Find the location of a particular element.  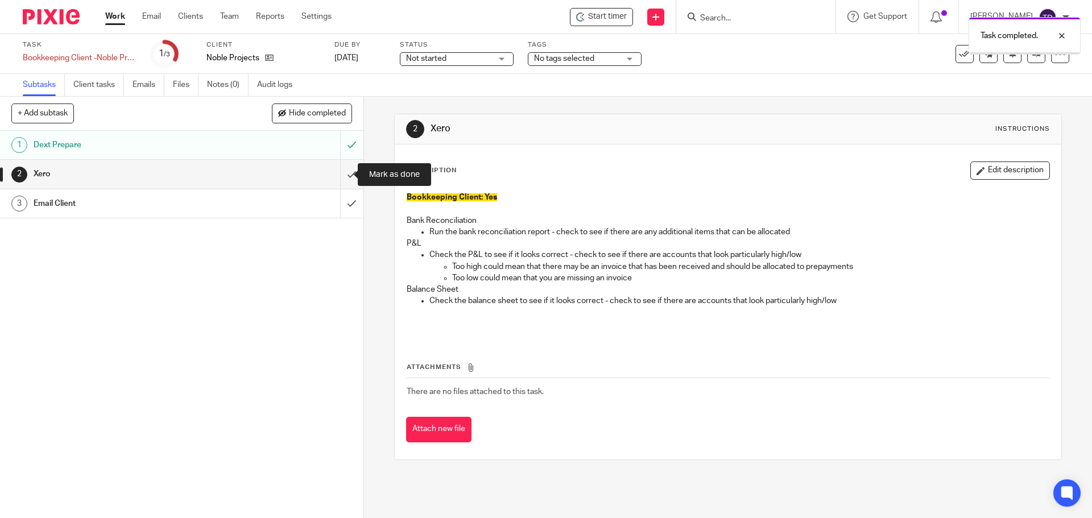

button: Hide completed is located at coordinates (312, 113).